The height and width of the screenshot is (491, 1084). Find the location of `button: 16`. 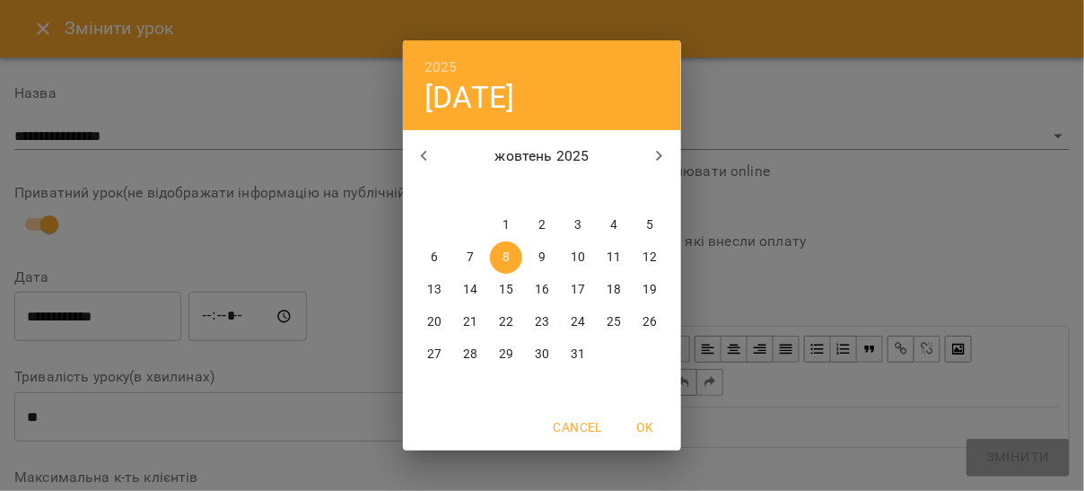

button: 16 is located at coordinates (542, 290).